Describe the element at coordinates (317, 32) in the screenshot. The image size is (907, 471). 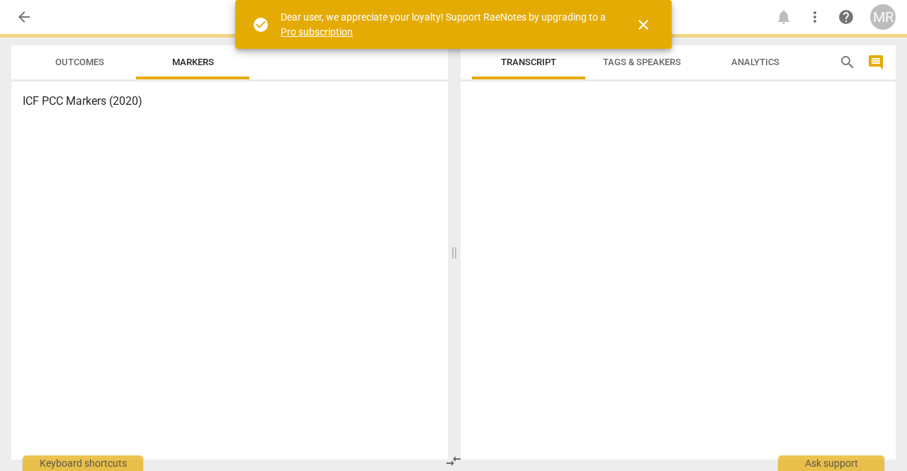
I see `a: Pro subscription` at that location.